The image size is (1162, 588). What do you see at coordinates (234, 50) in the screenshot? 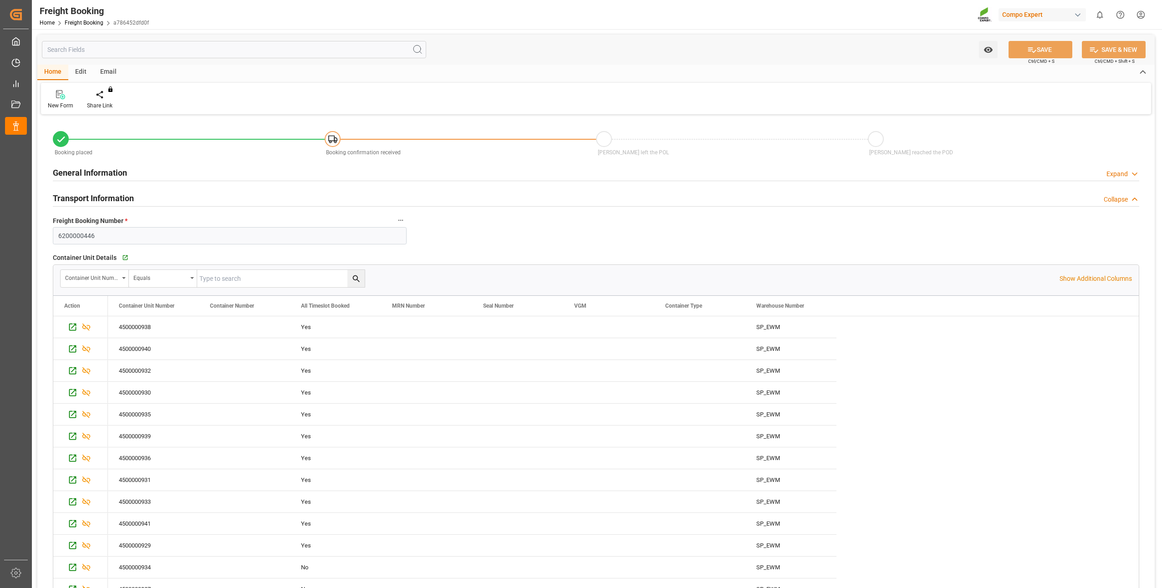
I see `input: Search Fields` at bounding box center [234, 50].